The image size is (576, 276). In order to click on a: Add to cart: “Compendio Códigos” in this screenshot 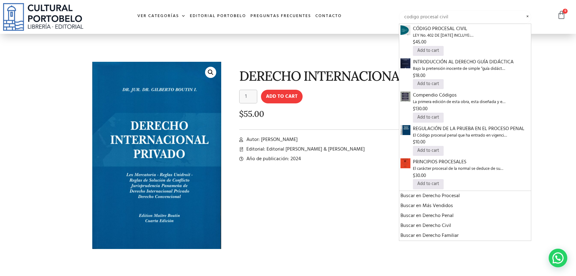, I will do `click(428, 118)`.